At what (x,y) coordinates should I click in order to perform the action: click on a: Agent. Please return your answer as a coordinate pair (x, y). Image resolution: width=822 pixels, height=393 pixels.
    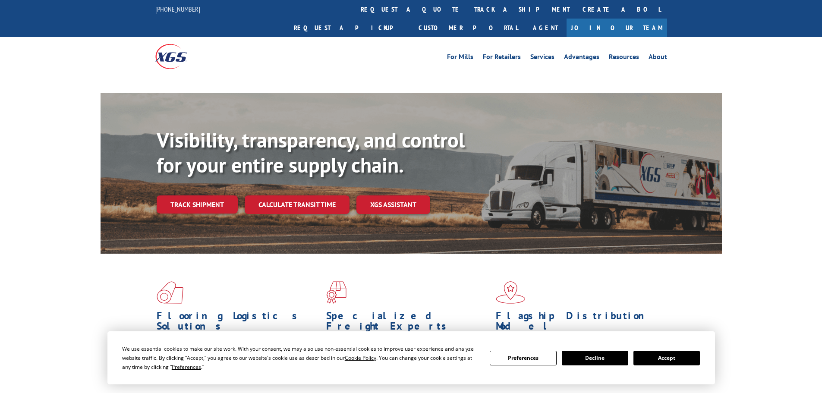
    Looking at the image, I should click on (545, 28).